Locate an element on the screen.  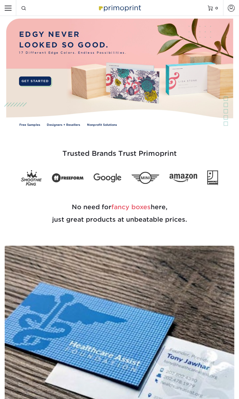
img: Goodwill is located at coordinates (213, 178).